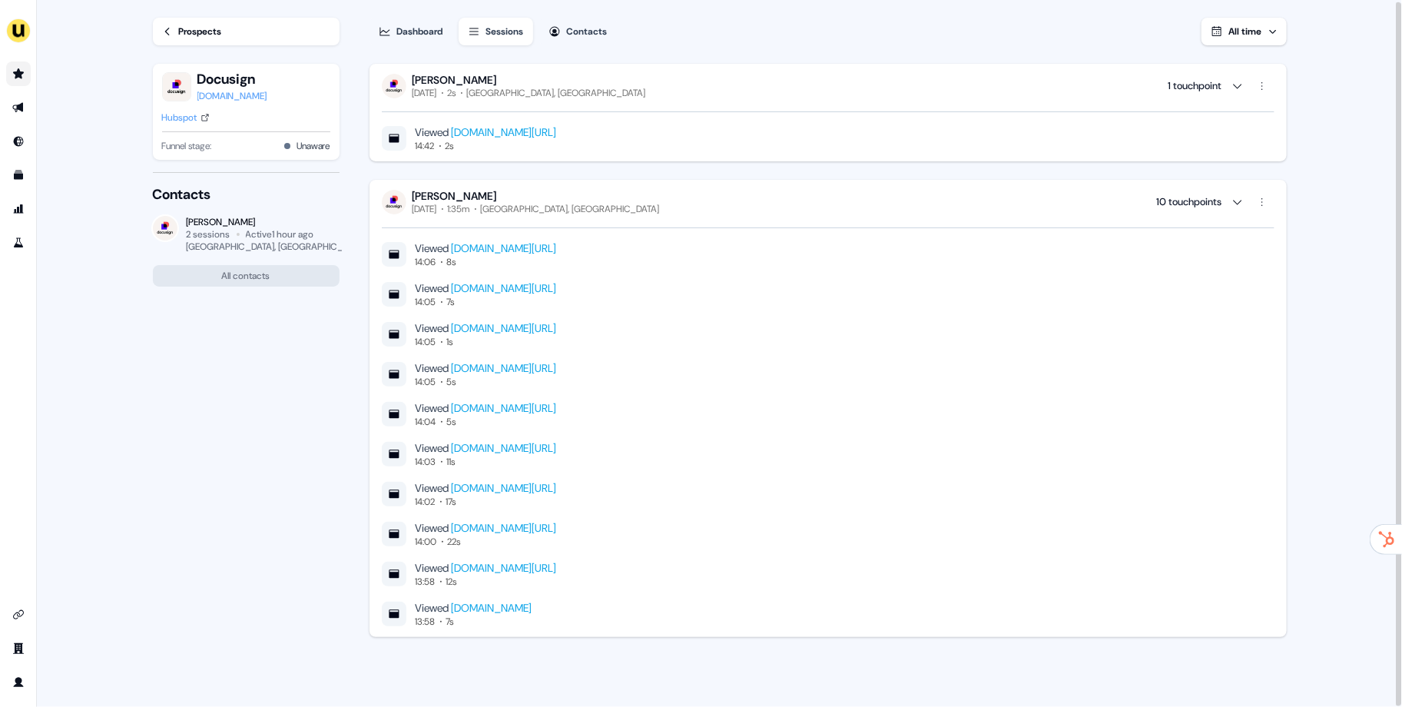 The width and height of the screenshot is (1402, 707). Describe the element at coordinates (18, 682) in the screenshot. I see `a: Go to profile` at that location.